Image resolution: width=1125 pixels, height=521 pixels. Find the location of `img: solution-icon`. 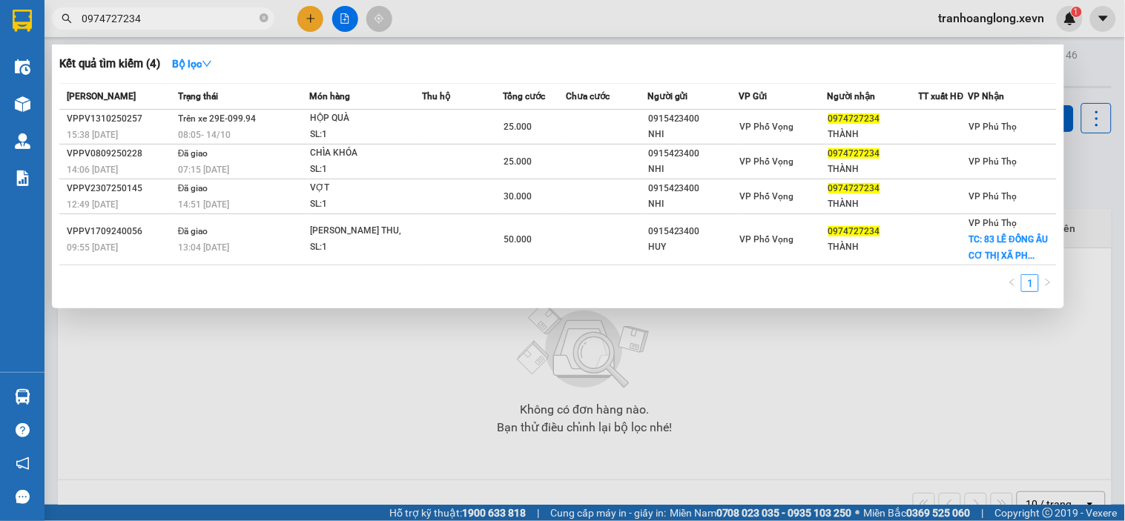

img: solution-icon is located at coordinates (22, 178).